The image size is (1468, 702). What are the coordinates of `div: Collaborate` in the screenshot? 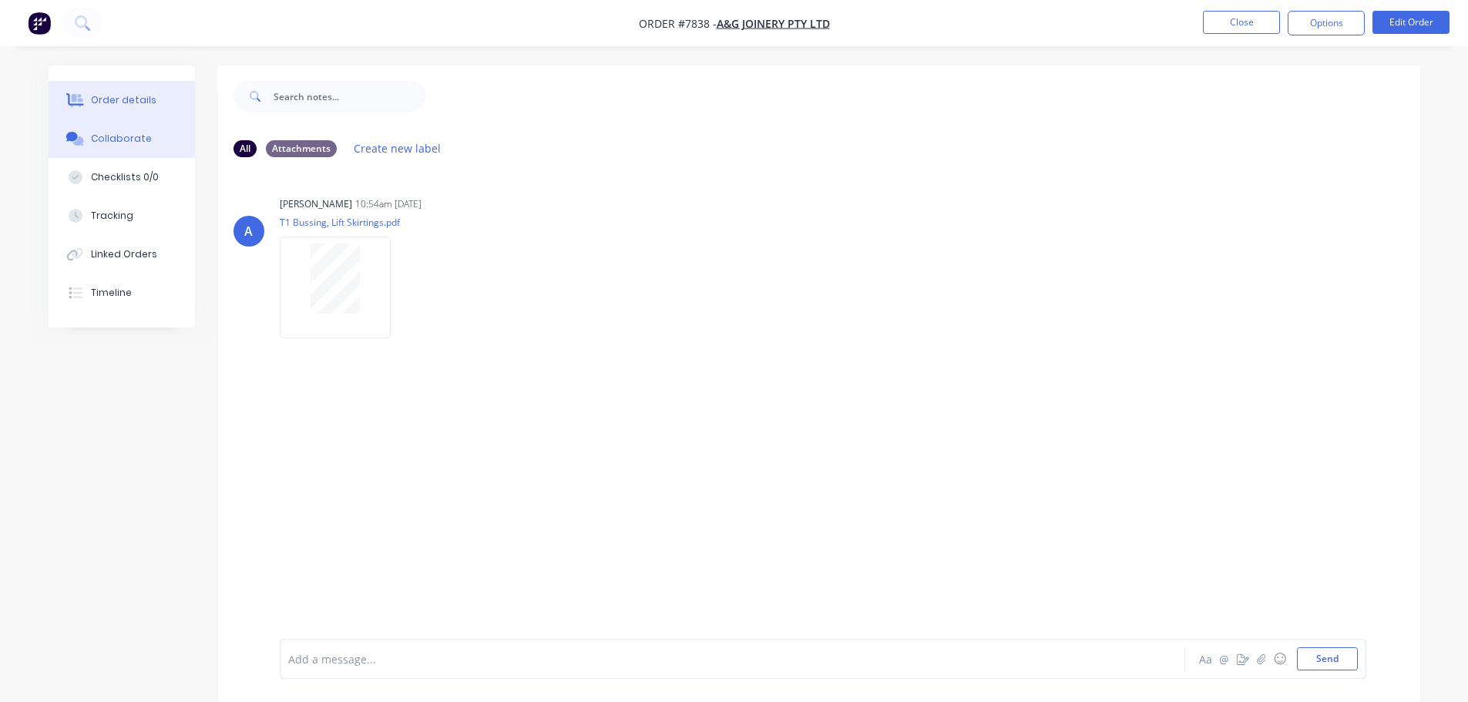 It's located at (121, 139).